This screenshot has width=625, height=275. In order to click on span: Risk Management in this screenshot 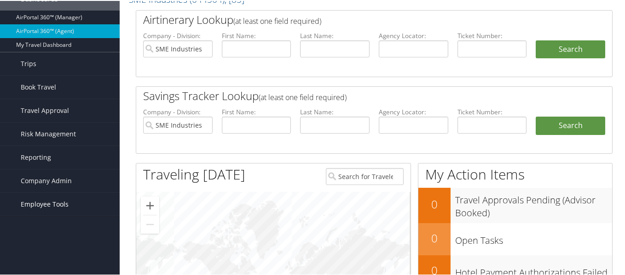, I will do `click(48, 133)`.